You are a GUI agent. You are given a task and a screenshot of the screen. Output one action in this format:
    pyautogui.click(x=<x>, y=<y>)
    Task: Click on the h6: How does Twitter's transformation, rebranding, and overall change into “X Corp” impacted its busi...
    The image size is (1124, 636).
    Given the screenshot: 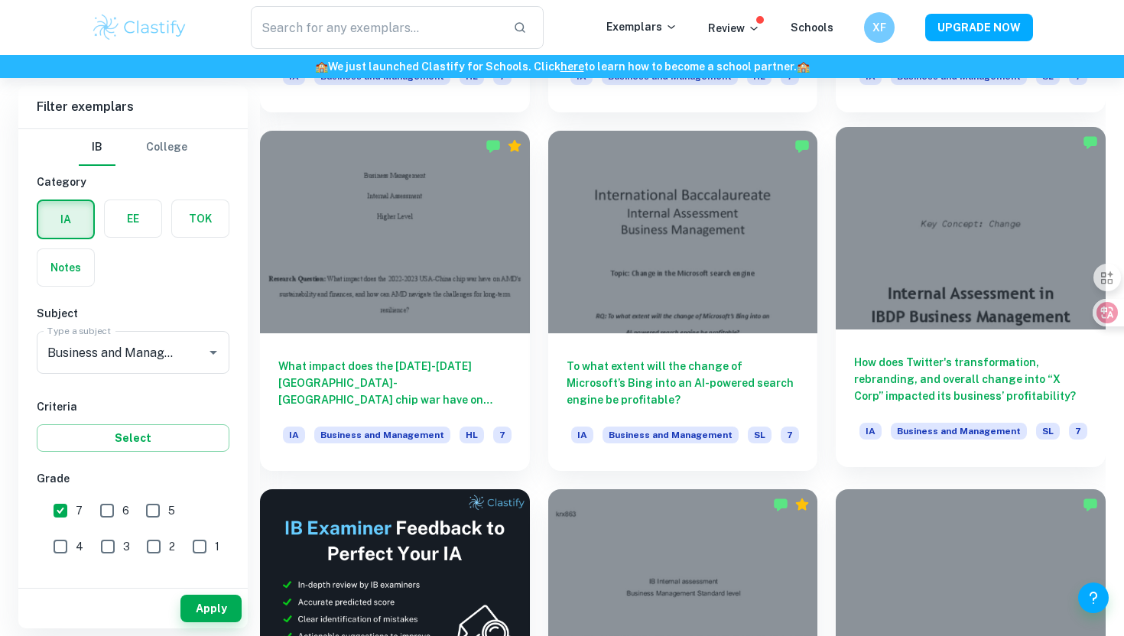 What is the action you would take?
    pyautogui.click(x=971, y=379)
    